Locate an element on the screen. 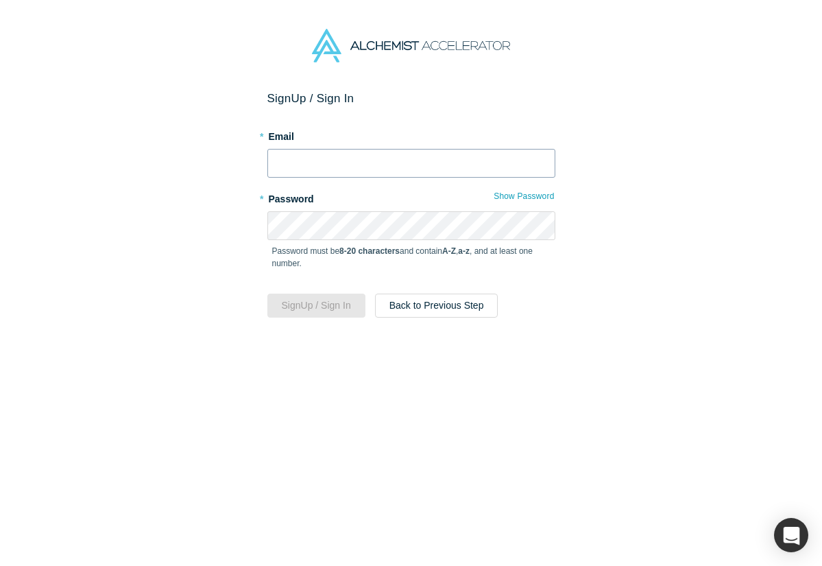 Image resolution: width=822 pixels, height=566 pixels. strong: a-z is located at coordinates (464, 251).